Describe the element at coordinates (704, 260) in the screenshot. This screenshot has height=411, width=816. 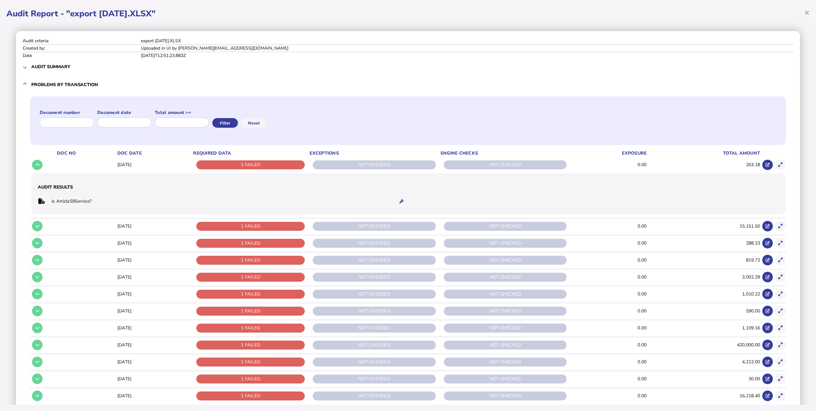
I see `div: 819.72` at that location.